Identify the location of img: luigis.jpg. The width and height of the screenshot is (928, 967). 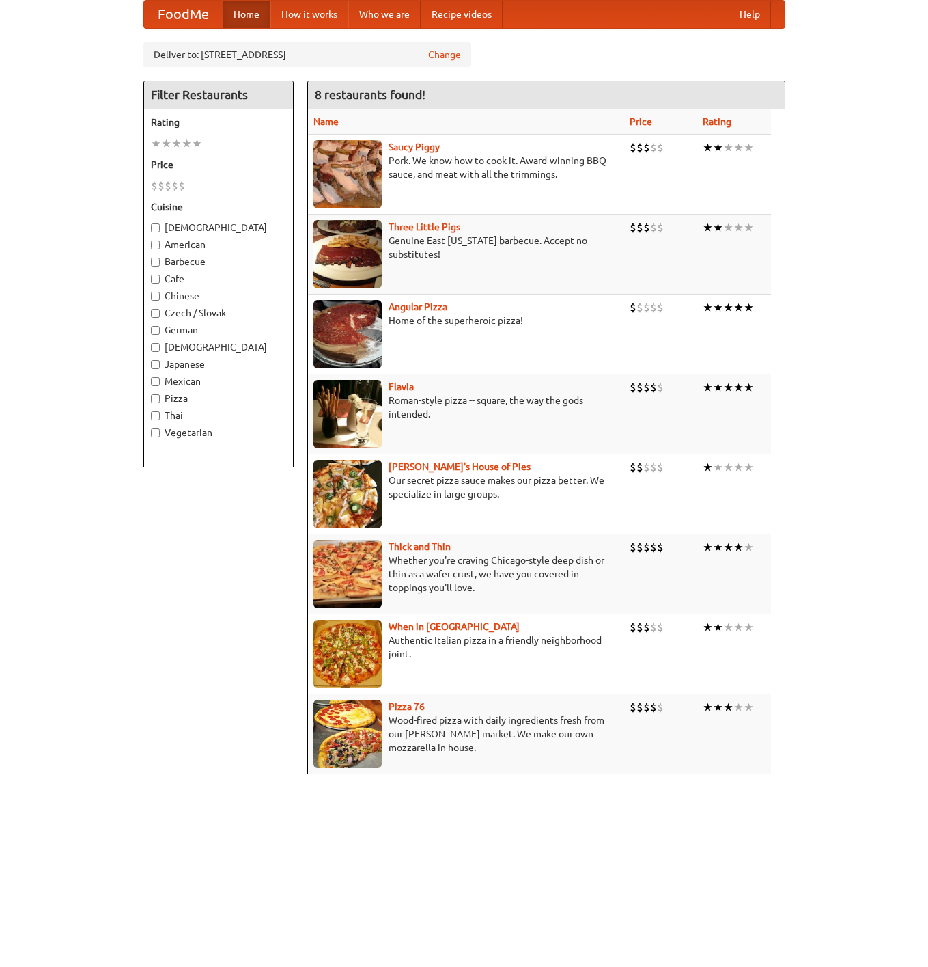
(348, 494).